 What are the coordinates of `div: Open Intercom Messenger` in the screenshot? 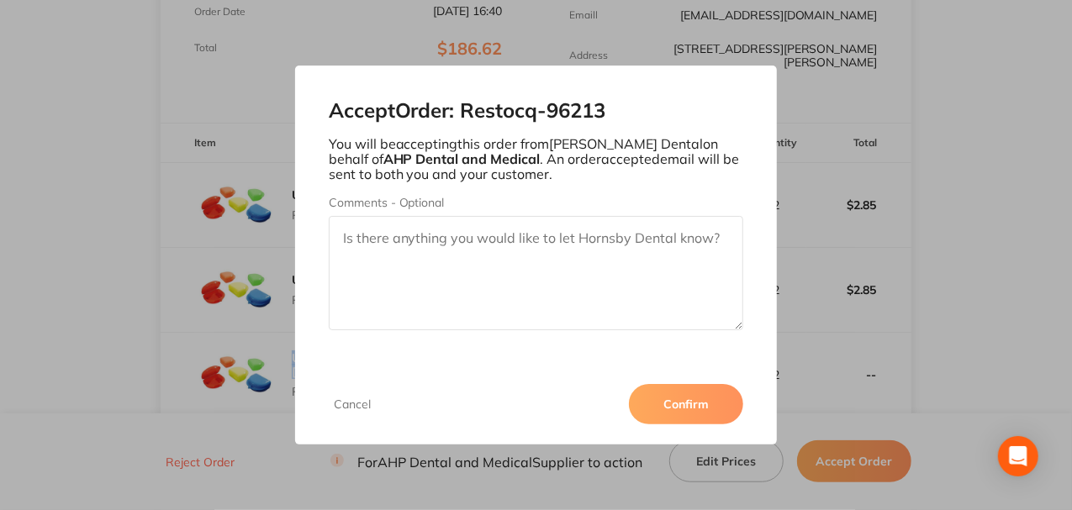 It's located at (1018, 457).